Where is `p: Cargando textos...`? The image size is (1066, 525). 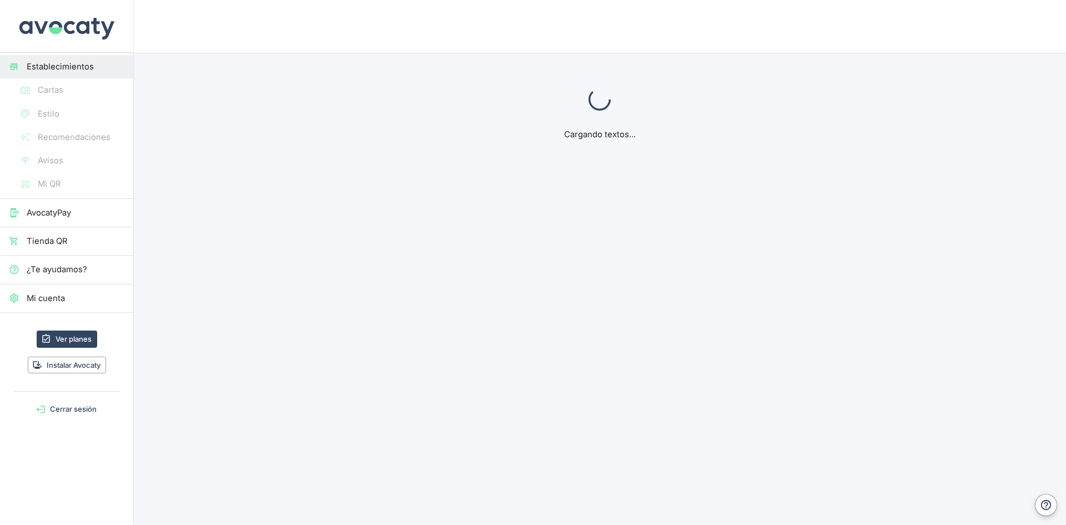 p: Cargando textos... is located at coordinates (600, 134).